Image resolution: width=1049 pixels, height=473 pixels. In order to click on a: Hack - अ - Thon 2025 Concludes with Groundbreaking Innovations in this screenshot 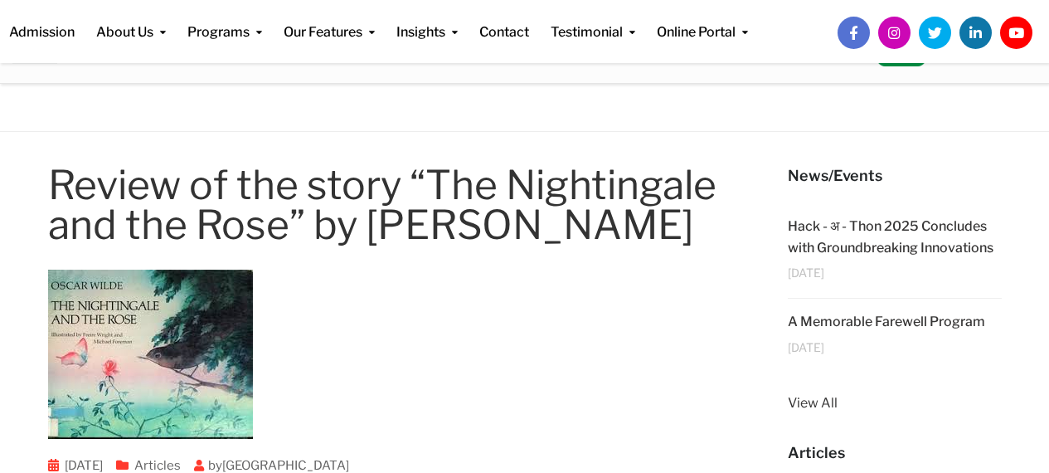, I will do `click(891, 236)`.